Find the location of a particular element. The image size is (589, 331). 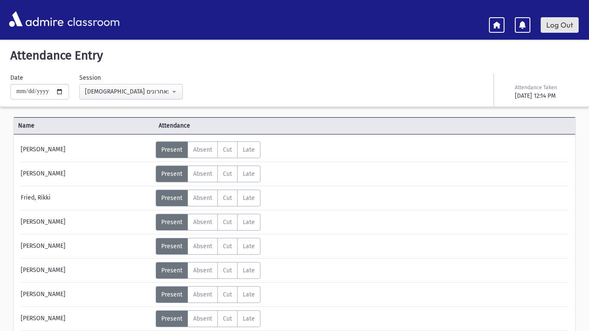

h5: Attendance Entry is located at coordinates (295, 56).